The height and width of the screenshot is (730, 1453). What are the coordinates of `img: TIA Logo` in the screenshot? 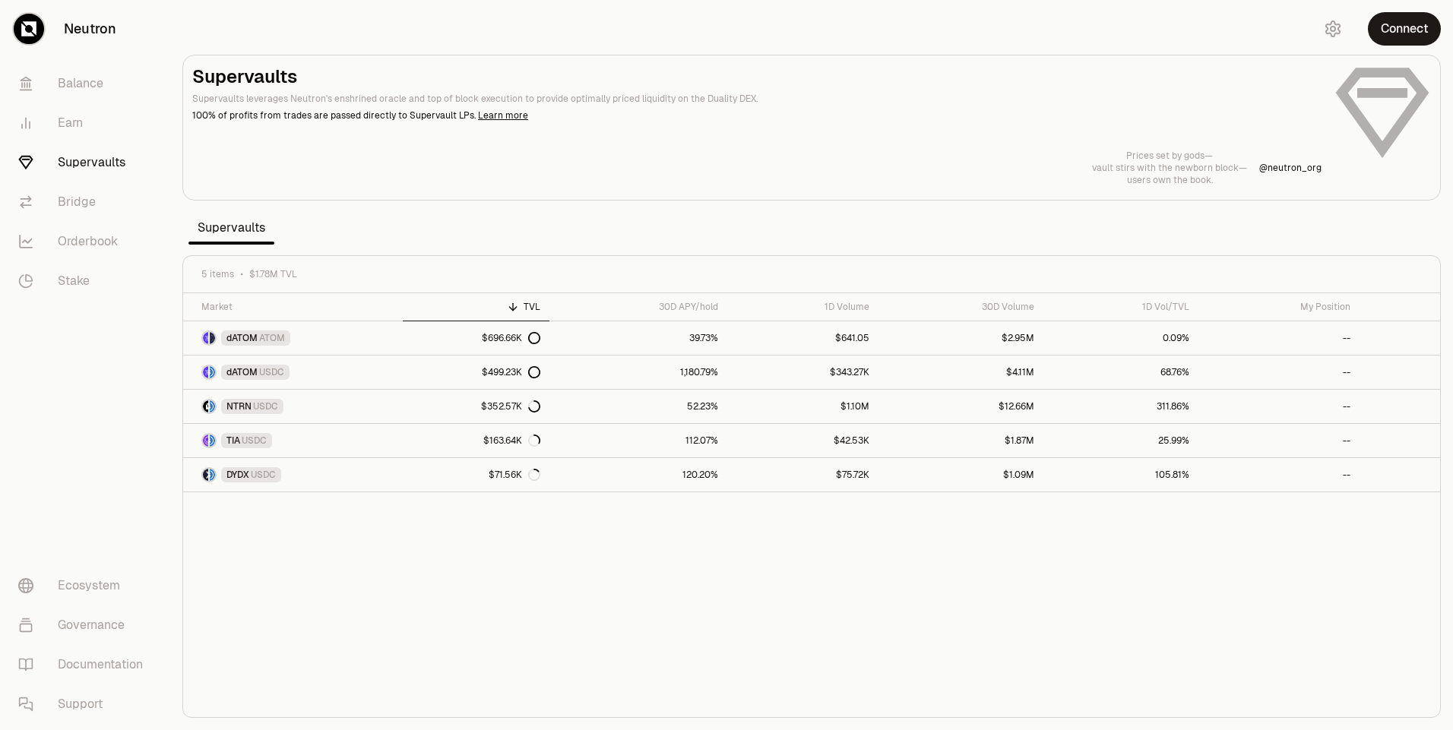 It's located at (205, 441).